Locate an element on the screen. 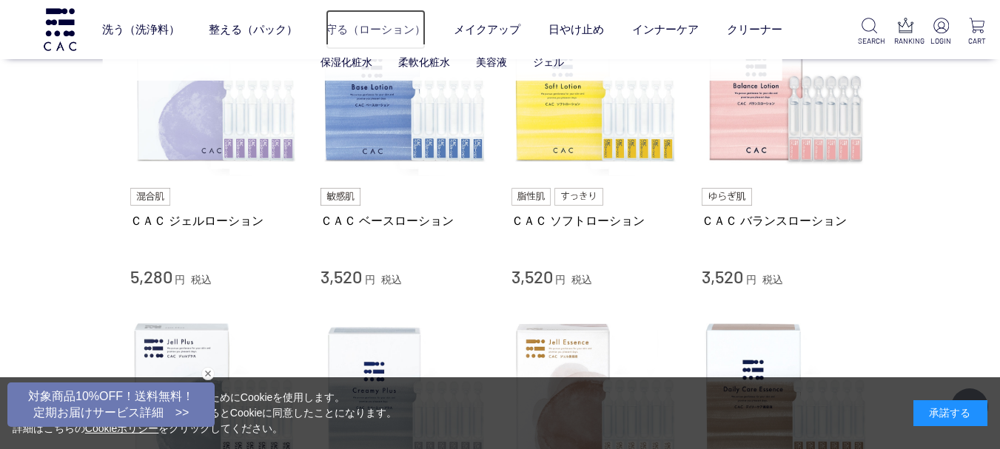 The height and width of the screenshot is (449, 1000). img: ＣＡＣ ソフトローション is located at coordinates (596, 92).